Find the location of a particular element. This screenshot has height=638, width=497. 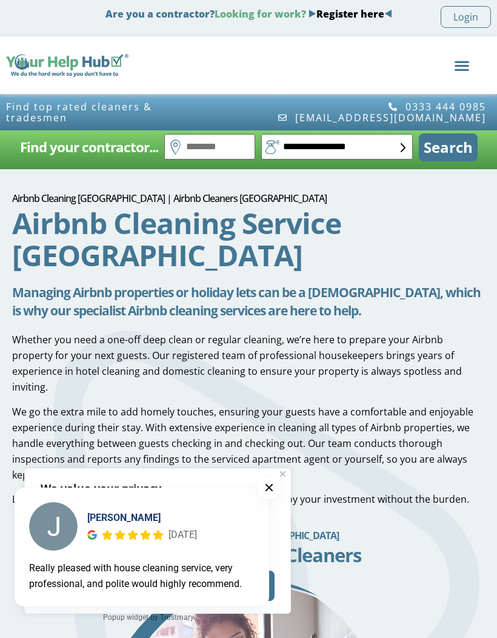

h2: Find your contractor... is located at coordinates (89, 147).